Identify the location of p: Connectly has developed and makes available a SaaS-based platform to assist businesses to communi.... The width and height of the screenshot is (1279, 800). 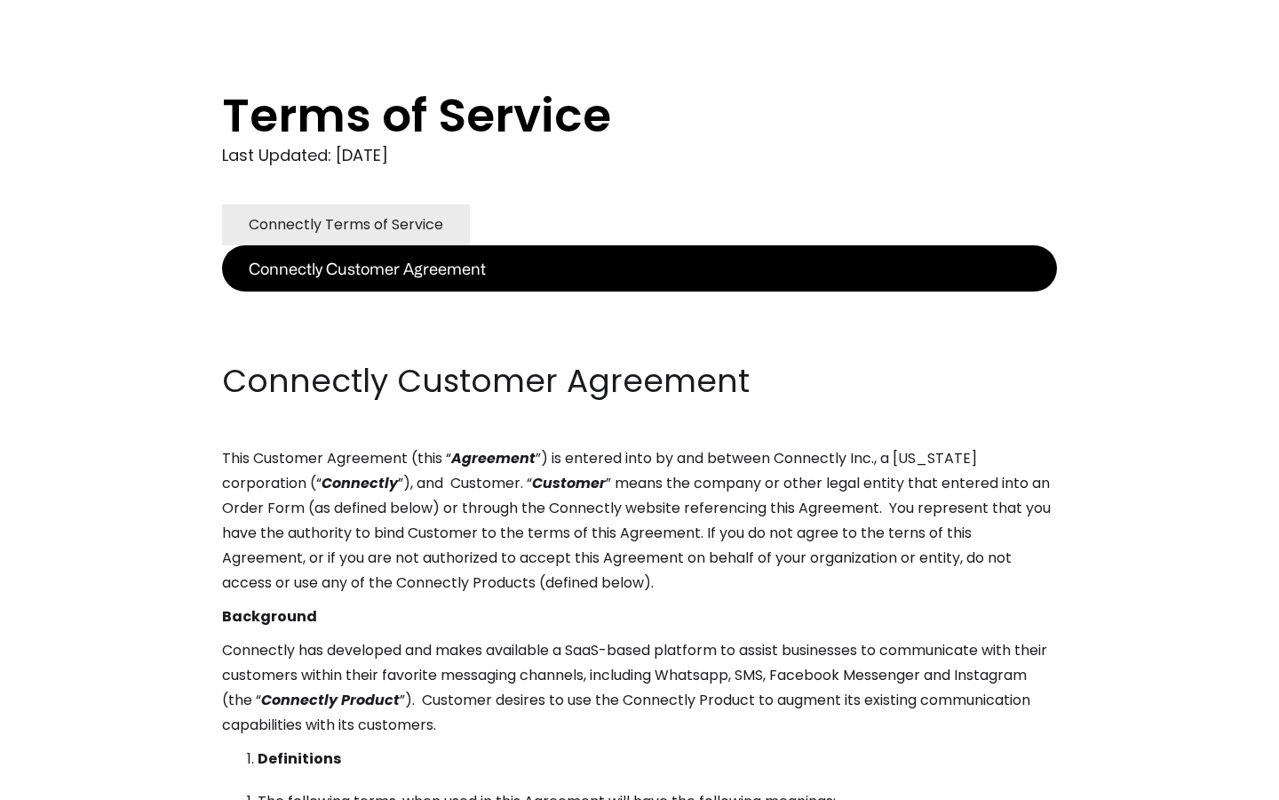
(640, 688).